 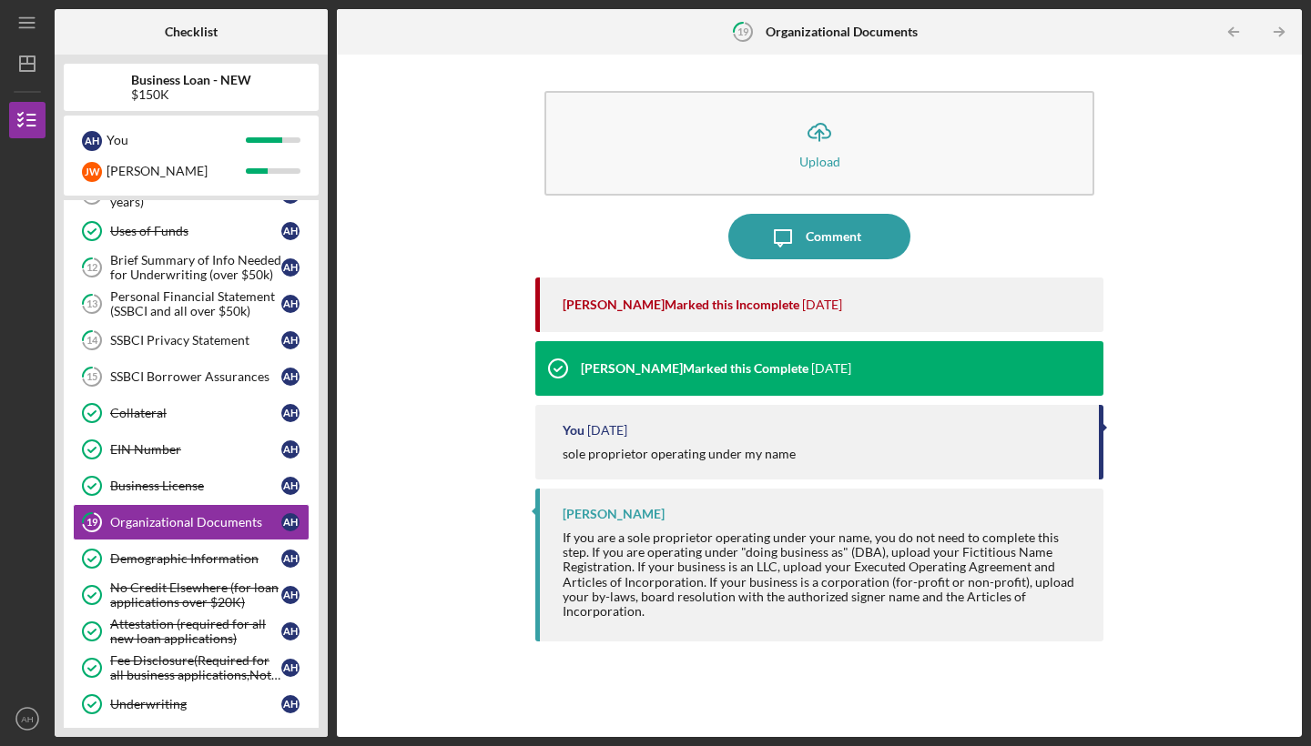 I want to click on div: $150K, so click(x=191, y=95).